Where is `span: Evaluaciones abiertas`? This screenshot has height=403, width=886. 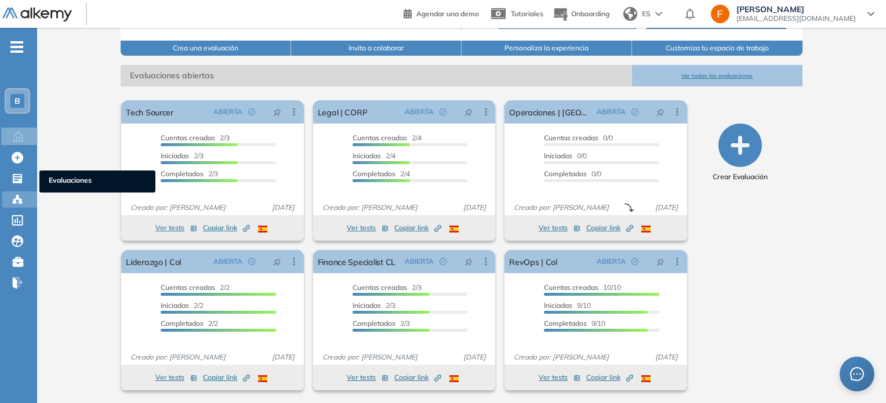 span: Evaluaciones abiertas is located at coordinates (376, 75).